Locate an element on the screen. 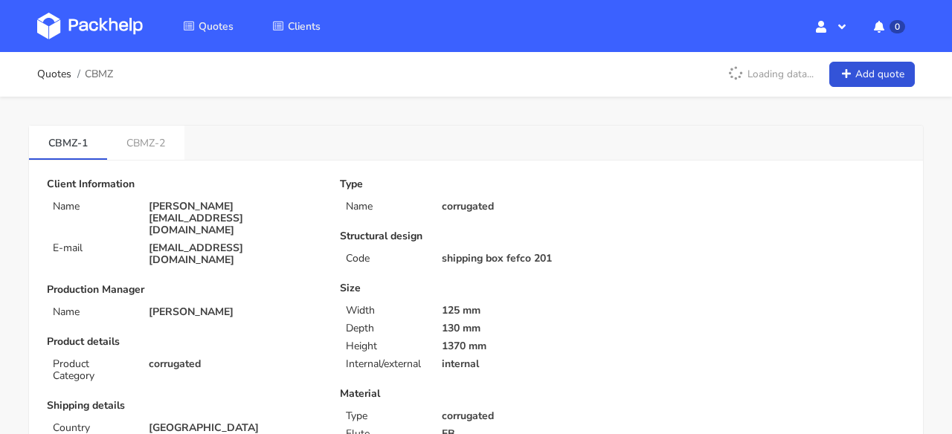 The height and width of the screenshot is (434, 952). img: Dashboard is located at coordinates (90, 26).